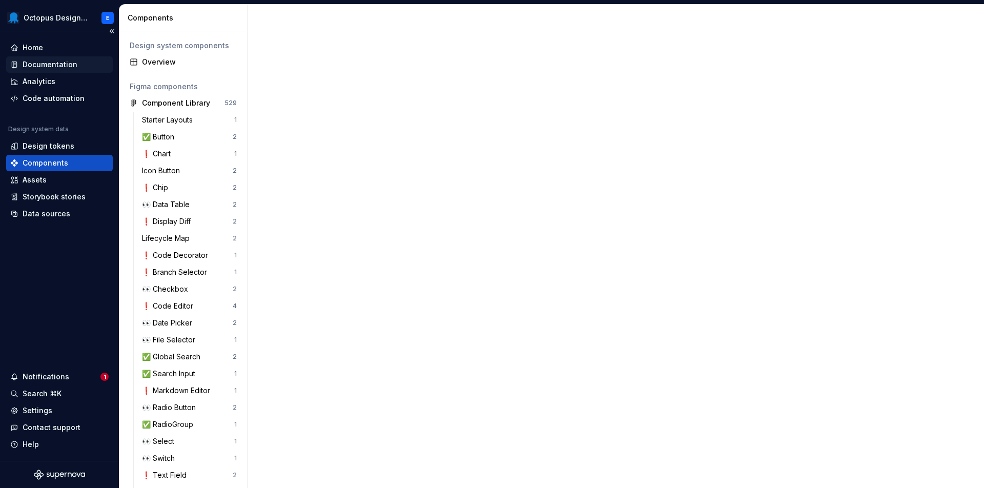 Image resolution: width=984 pixels, height=488 pixels. I want to click on div: Overview, so click(189, 62).